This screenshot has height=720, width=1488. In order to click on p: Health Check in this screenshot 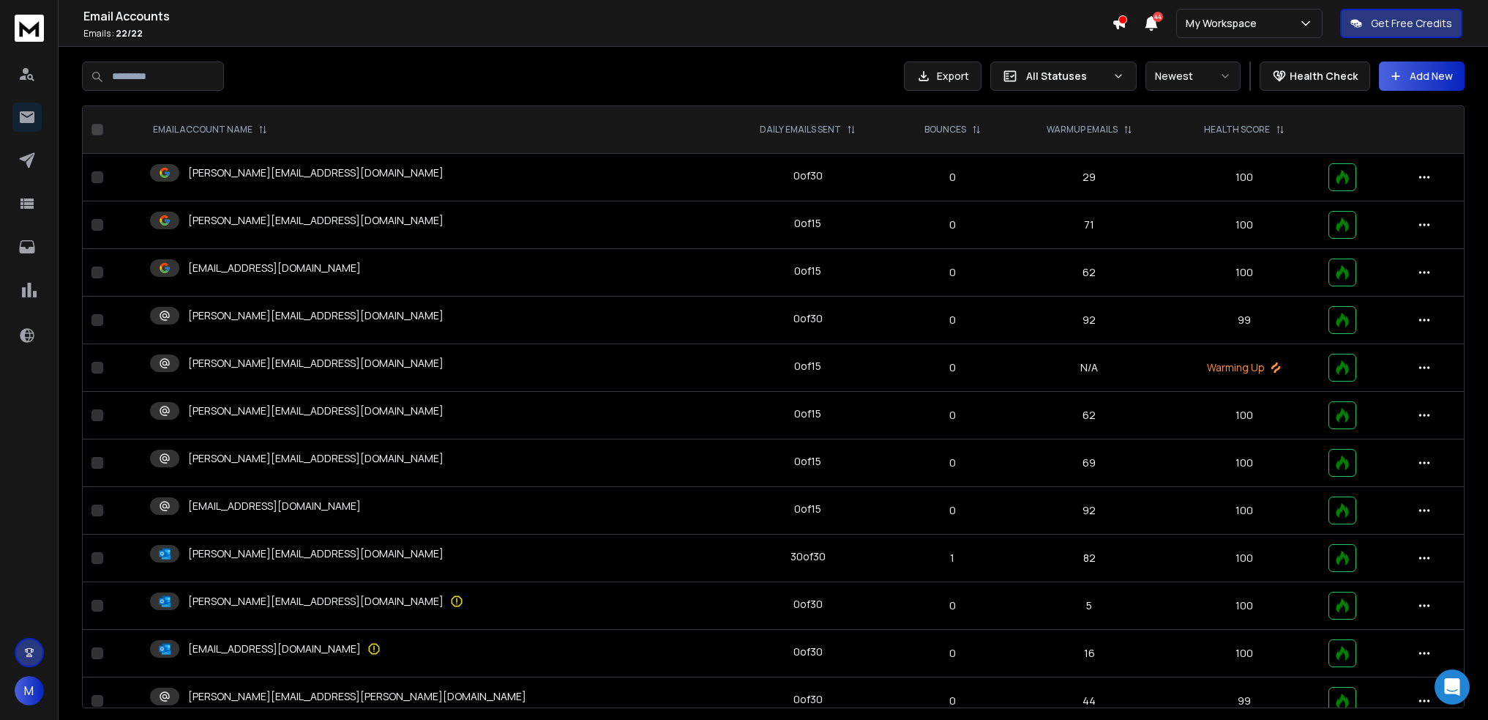, I will do `click(1323, 76)`.